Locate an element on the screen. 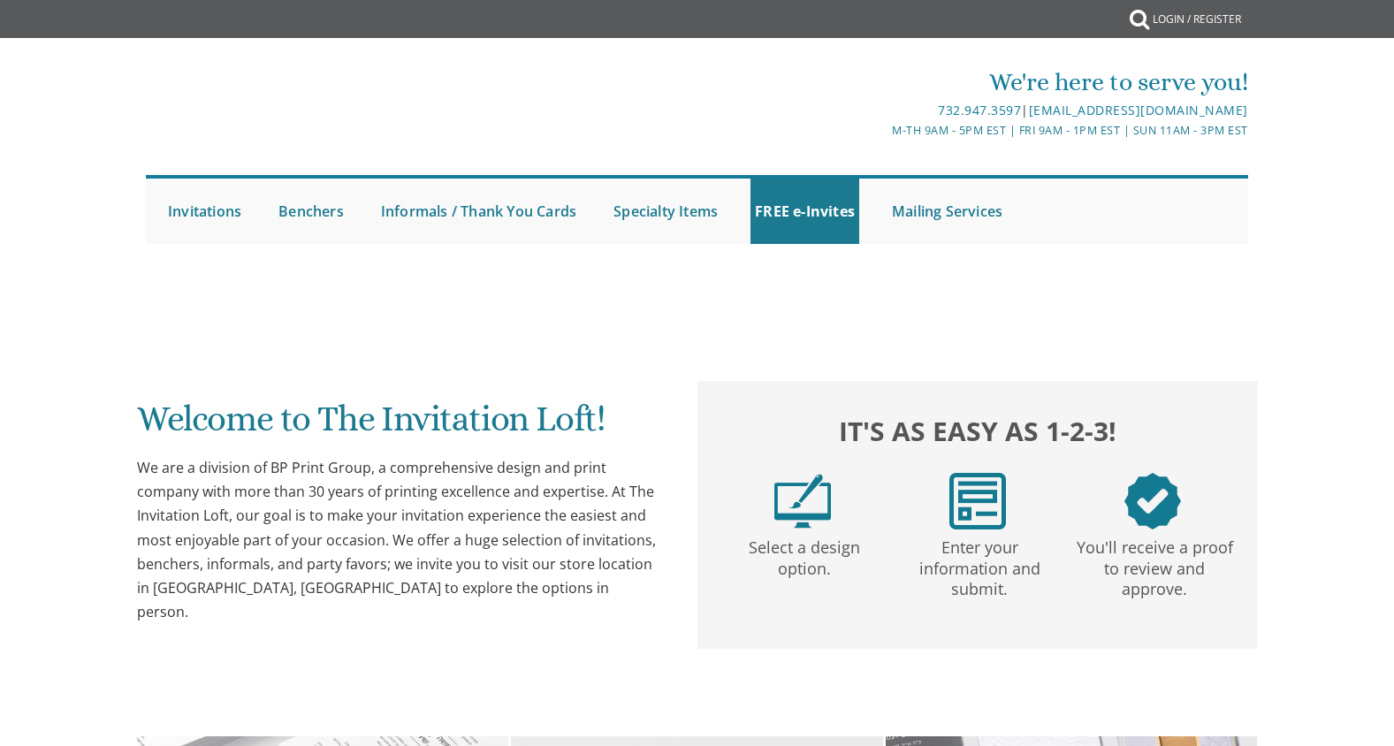 The width and height of the screenshot is (1394, 746). div: M-Th 9am - 5pm EST | Fri 9am - 1pm EST | Sun 11am - 3pm EST is located at coordinates (881, 130).